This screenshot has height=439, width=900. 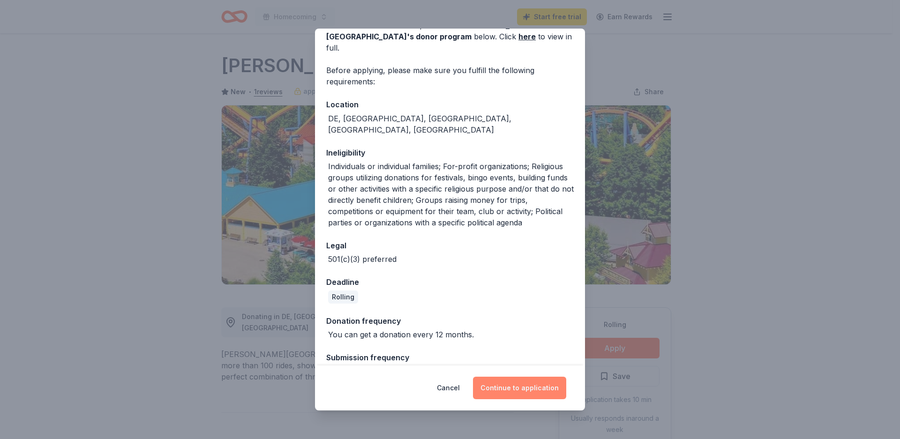 What do you see at coordinates (519, 388) in the screenshot?
I see `button: Continue to application` at bounding box center [519, 388].